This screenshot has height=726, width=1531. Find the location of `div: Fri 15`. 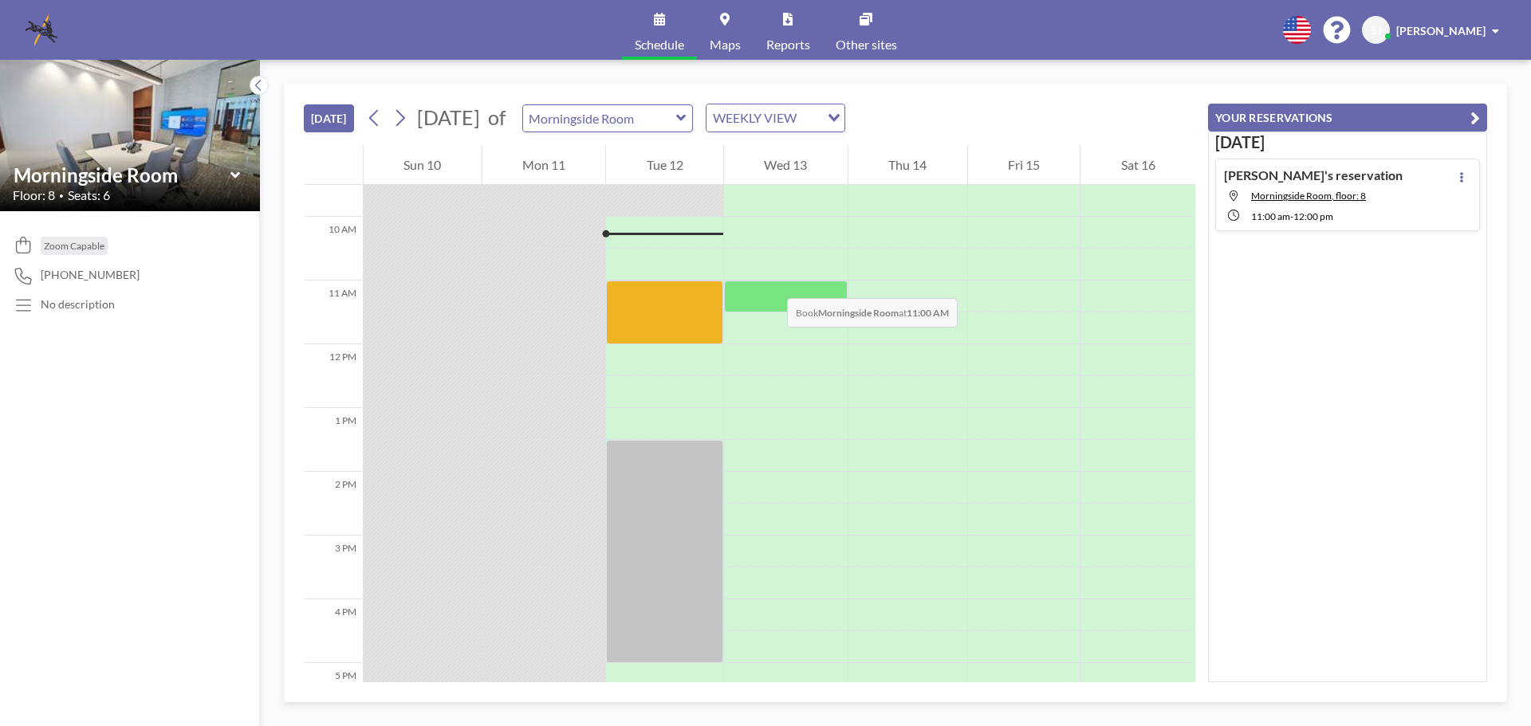

div: Fri 15 is located at coordinates (1024, 165).